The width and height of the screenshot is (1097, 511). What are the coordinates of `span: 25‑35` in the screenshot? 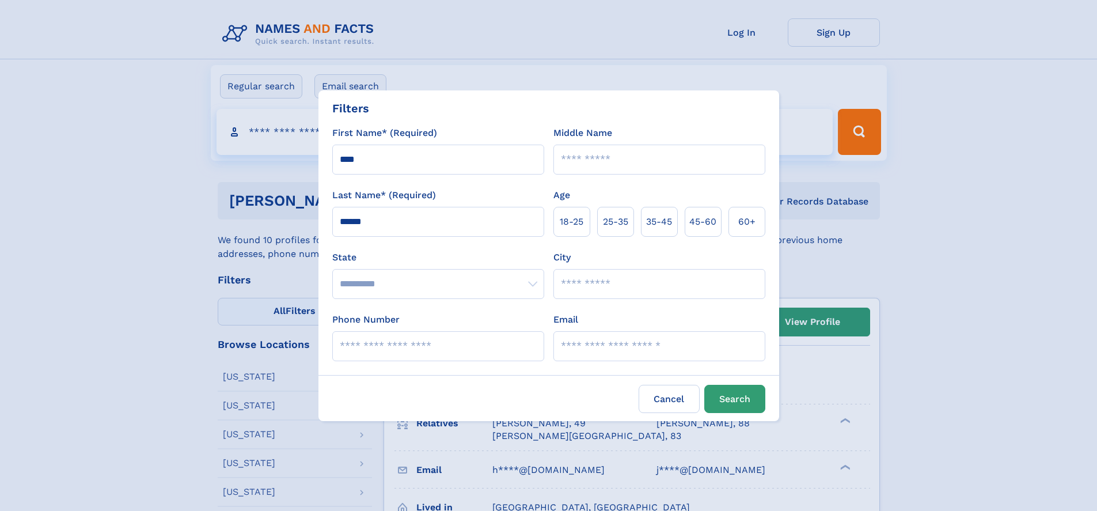 It's located at (615, 222).